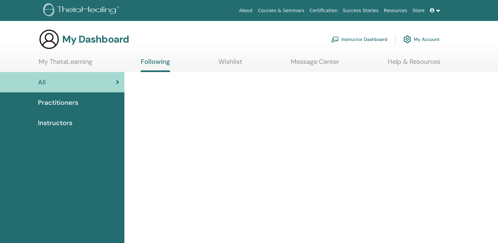 The height and width of the screenshot is (243, 498). Describe the element at coordinates (335, 39) in the screenshot. I see `img: chalkboard-teacher.svg` at that location.